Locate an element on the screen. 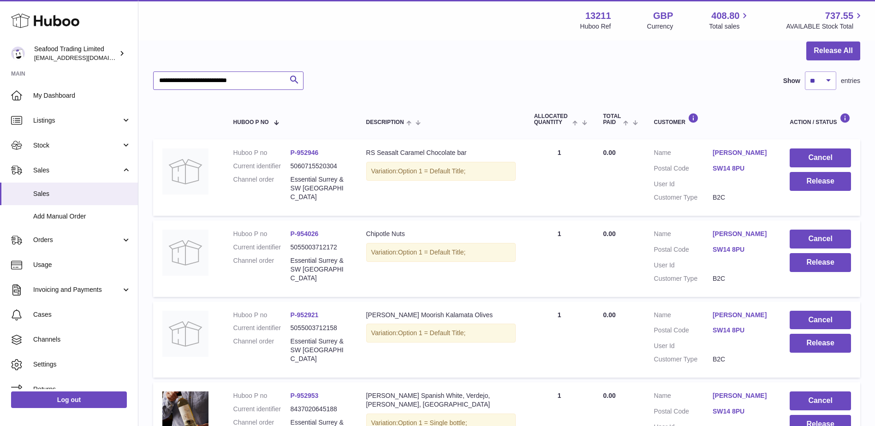  span: Cases is located at coordinates (82, 315).